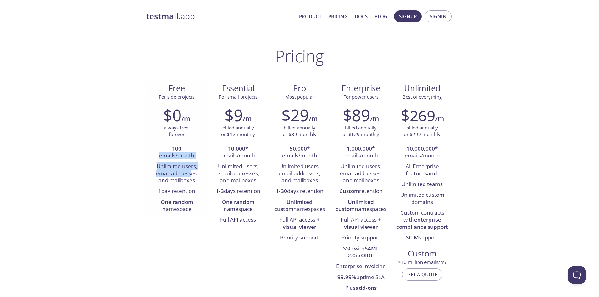 The image size is (599, 297). What do you see at coordinates (233, 115) in the screenshot?
I see `h2: $9` at bounding box center [233, 115].